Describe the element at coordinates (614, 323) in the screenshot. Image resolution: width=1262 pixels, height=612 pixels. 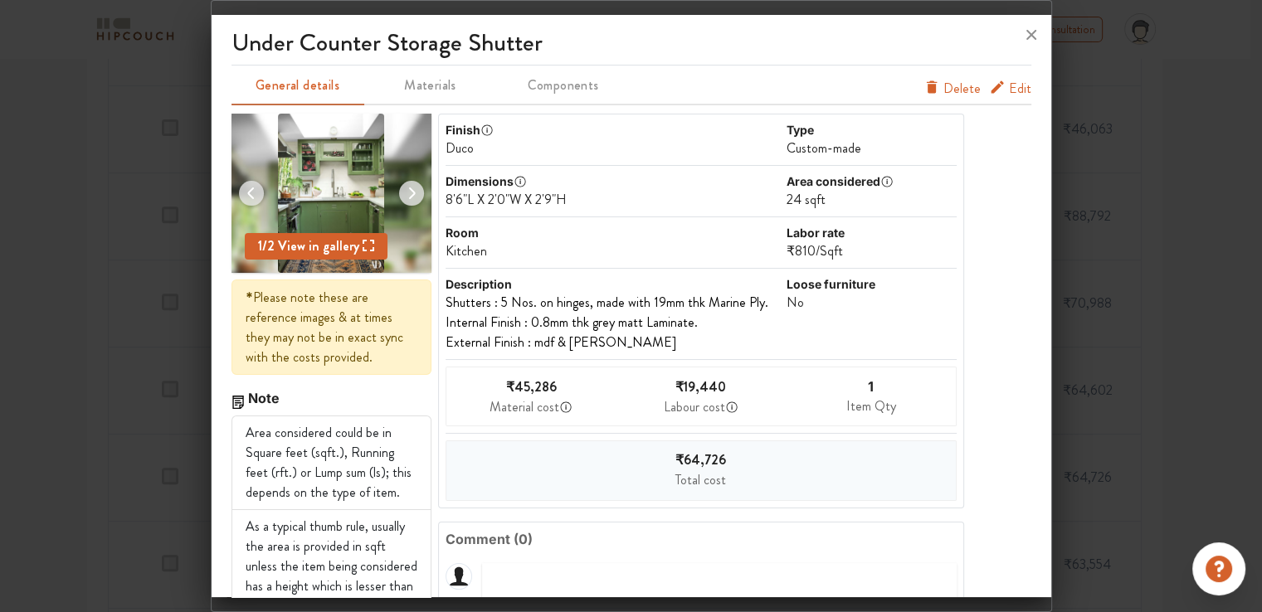
I see `li: Internal Finish : 0.8mm thk grey matt Laminate.` at that location.